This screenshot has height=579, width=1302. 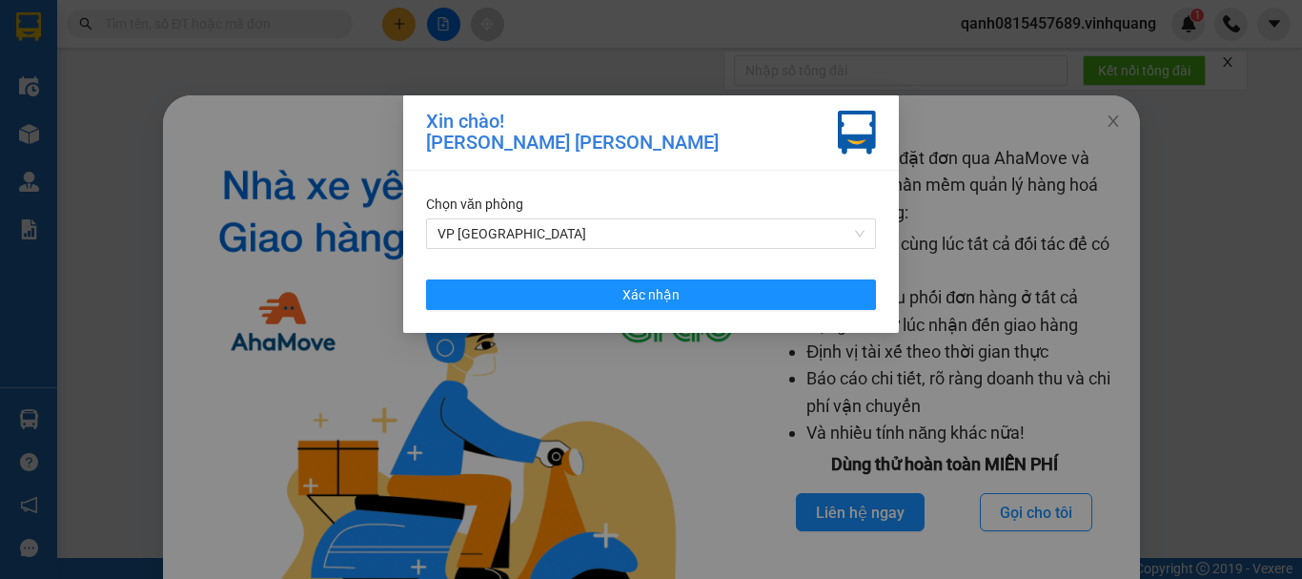 What do you see at coordinates (651, 295) in the screenshot?
I see `span: Xác nhận` at bounding box center [651, 295].